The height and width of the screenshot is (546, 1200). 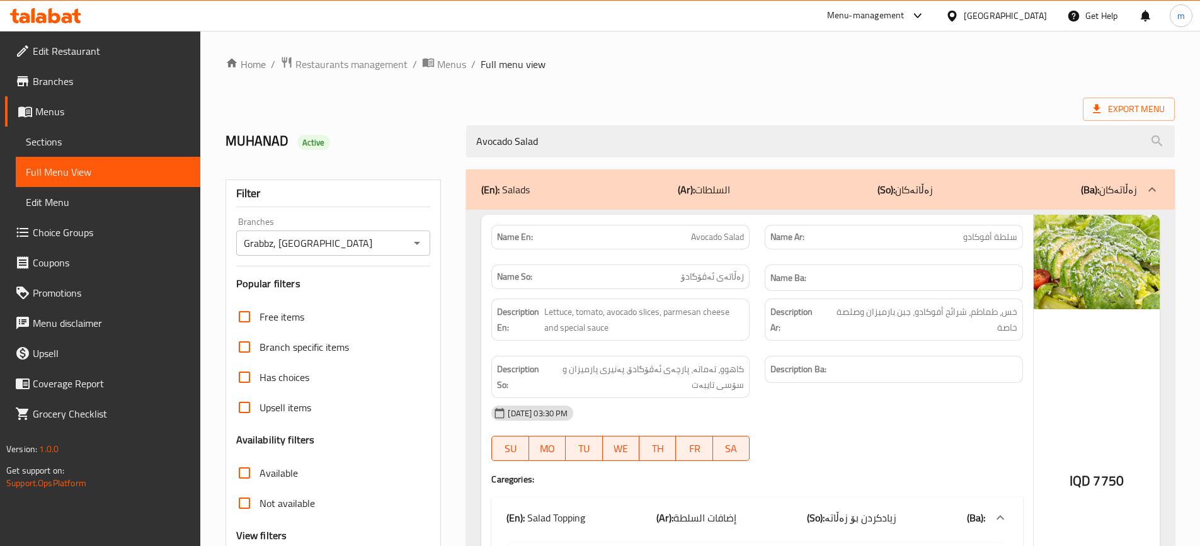 I want to click on a: Grocery Checklist, so click(x=103, y=414).